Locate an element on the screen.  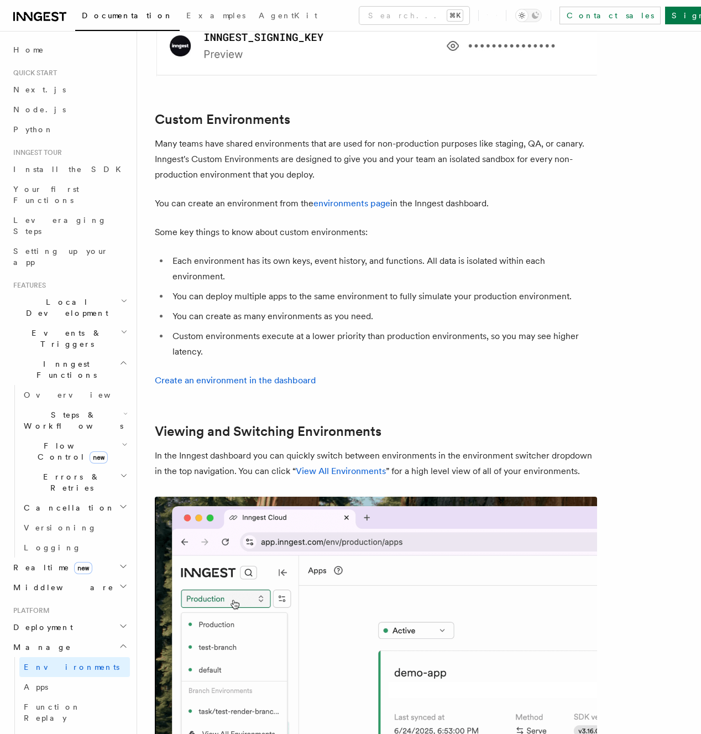
li: You can deploy multiple apps to the same environment to fully simulate your production environment. is located at coordinates (383, 296).